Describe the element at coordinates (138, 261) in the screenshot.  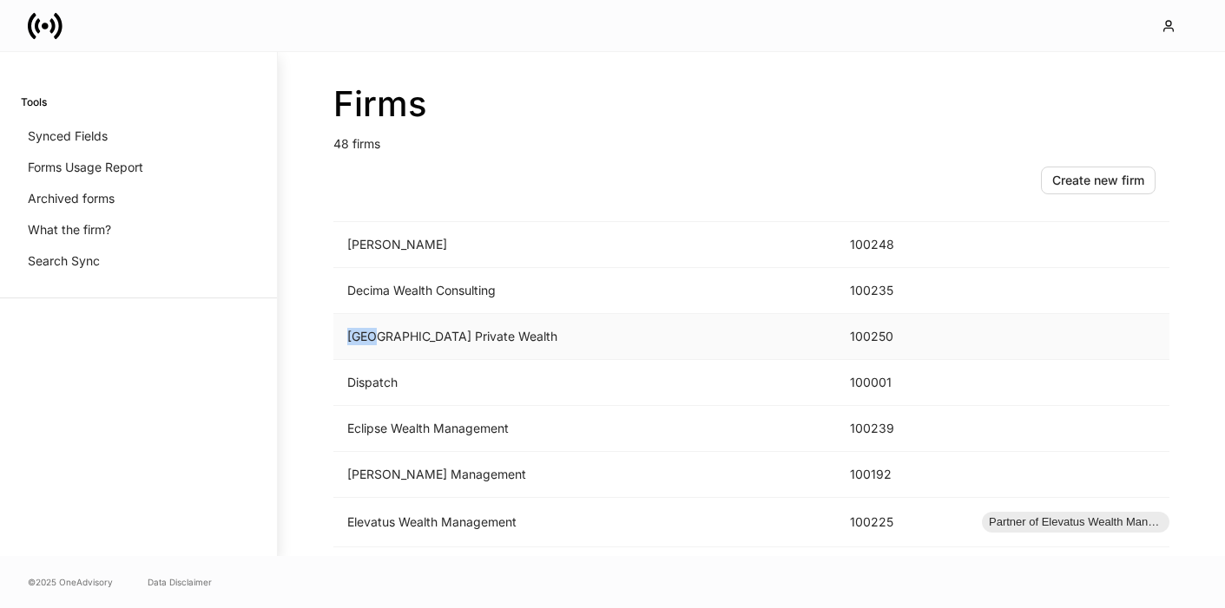
I see `a: Search Sync` at that location.